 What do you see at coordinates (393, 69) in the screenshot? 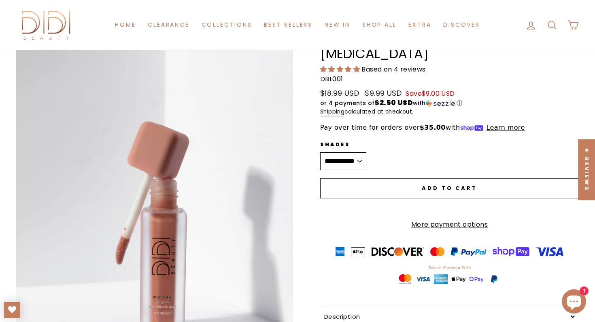
I see `span: Based on 4 reviews` at bounding box center [393, 69].